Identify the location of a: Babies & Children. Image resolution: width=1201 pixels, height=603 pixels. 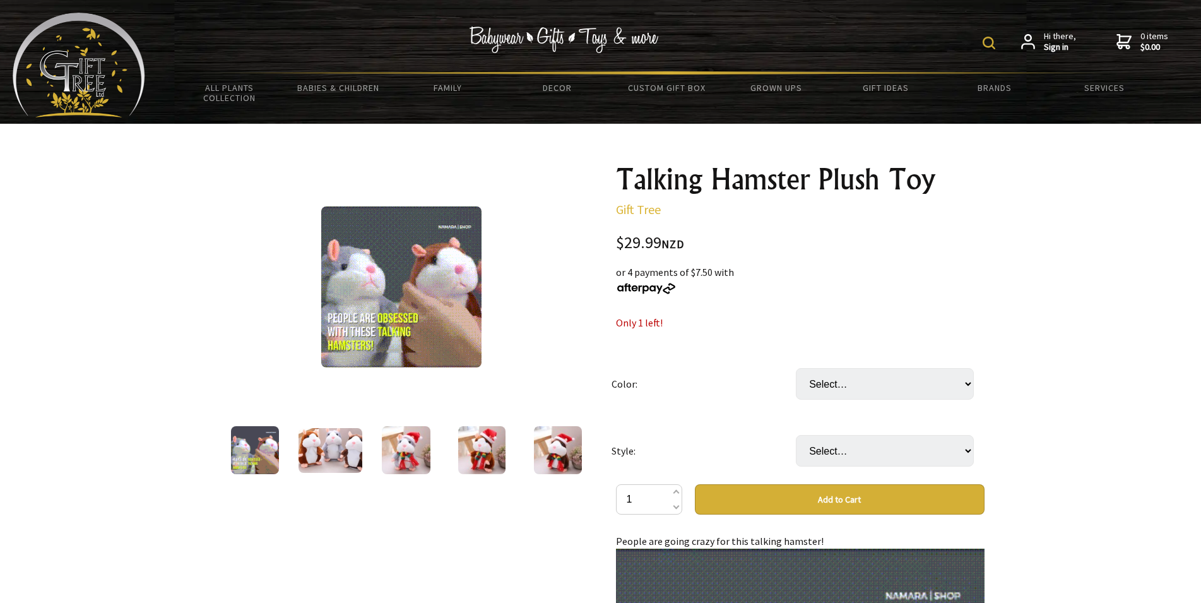
(338, 88).